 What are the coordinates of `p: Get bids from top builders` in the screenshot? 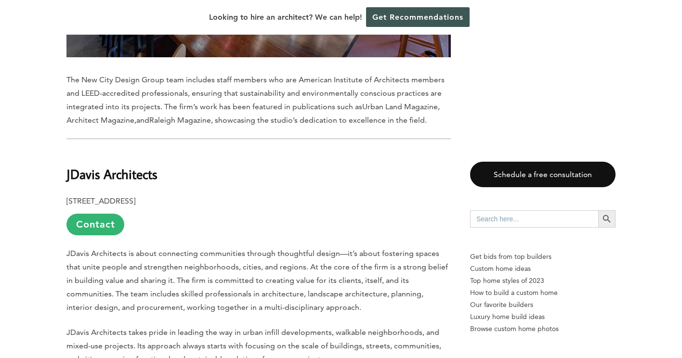 It's located at (543, 257).